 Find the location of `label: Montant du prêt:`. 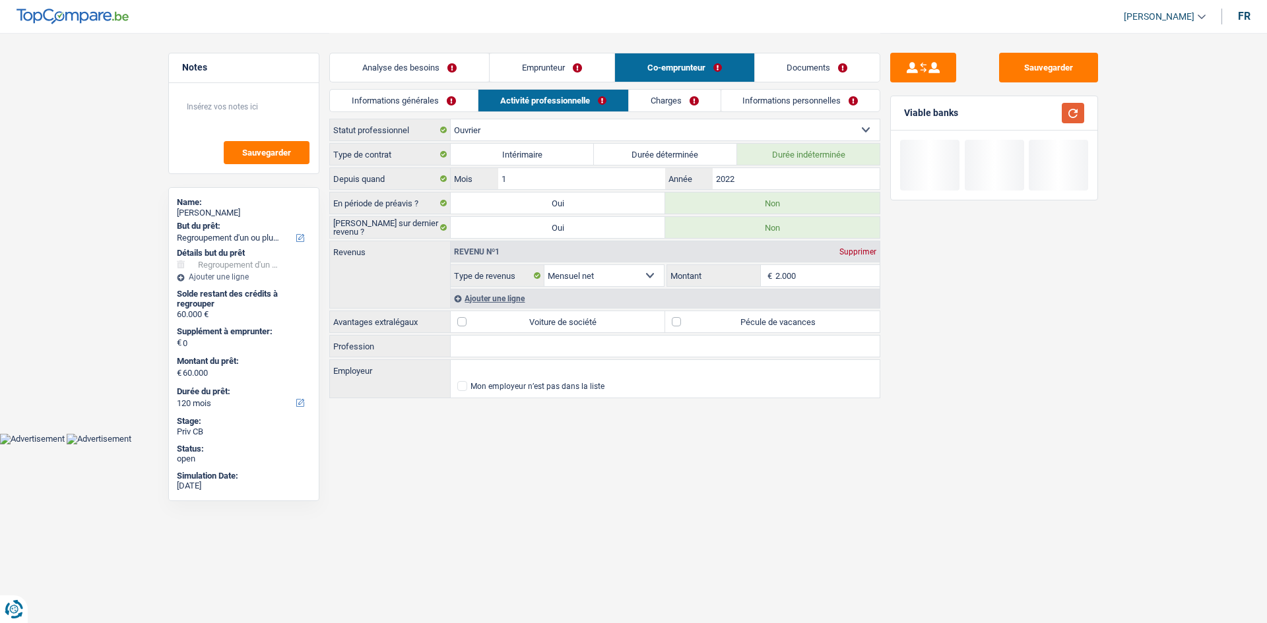

label: Montant du prêt: is located at coordinates (242, 361).